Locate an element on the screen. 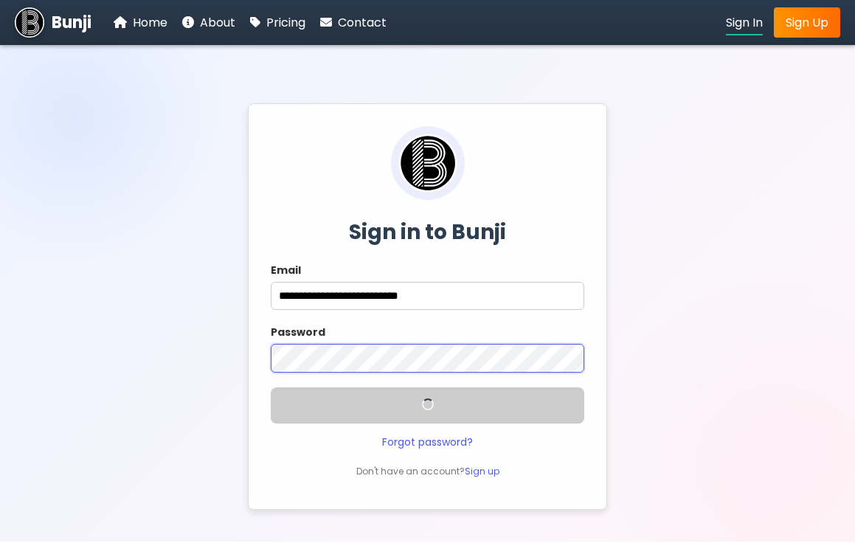 Image resolution: width=855 pixels, height=549 pixels. span: About is located at coordinates (217, 22).